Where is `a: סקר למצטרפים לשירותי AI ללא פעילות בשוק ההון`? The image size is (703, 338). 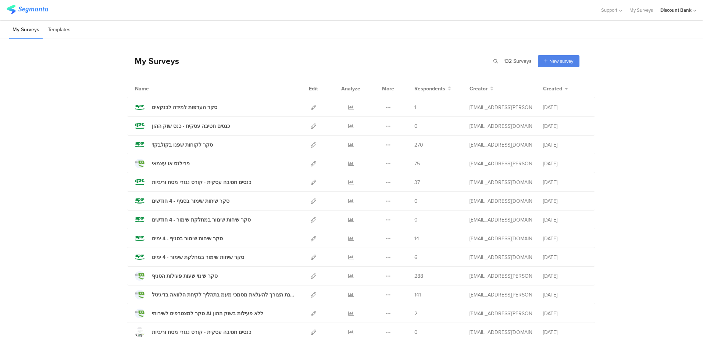 a: סקר למצטרפים לשירותי AI ללא פעילות בשוק ההון is located at coordinates (199, 314).